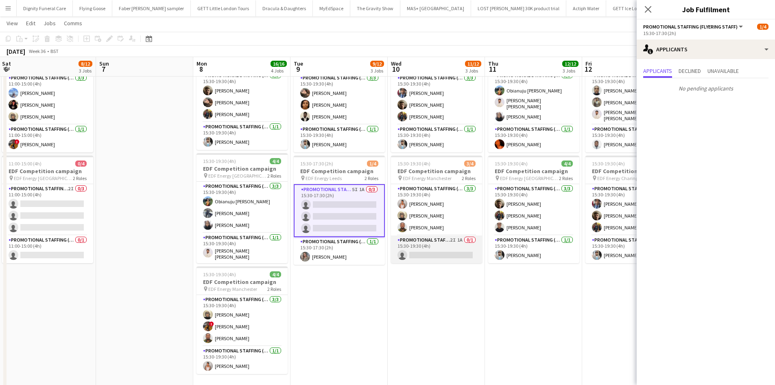  What do you see at coordinates (45, 8) in the screenshot?
I see `button: Dignity Funeral Care` at bounding box center [45, 8].